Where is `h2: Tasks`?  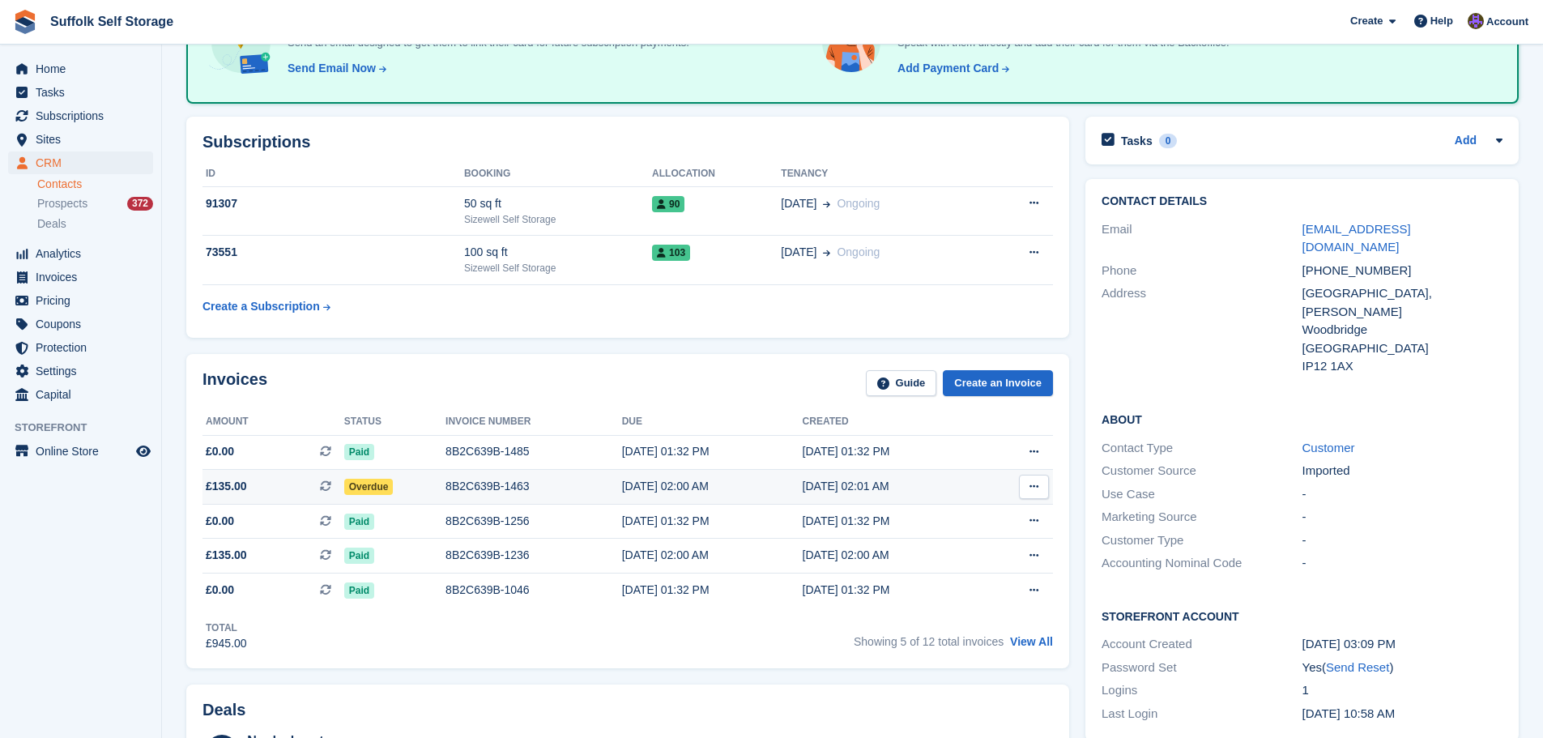
h2: Tasks is located at coordinates (1137, 141).